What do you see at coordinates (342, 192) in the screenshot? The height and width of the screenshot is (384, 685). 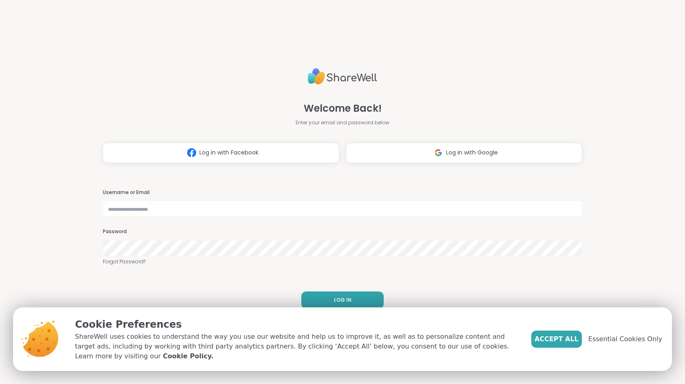 I see `h3: Username or Email` at bounding box center [342, 192].